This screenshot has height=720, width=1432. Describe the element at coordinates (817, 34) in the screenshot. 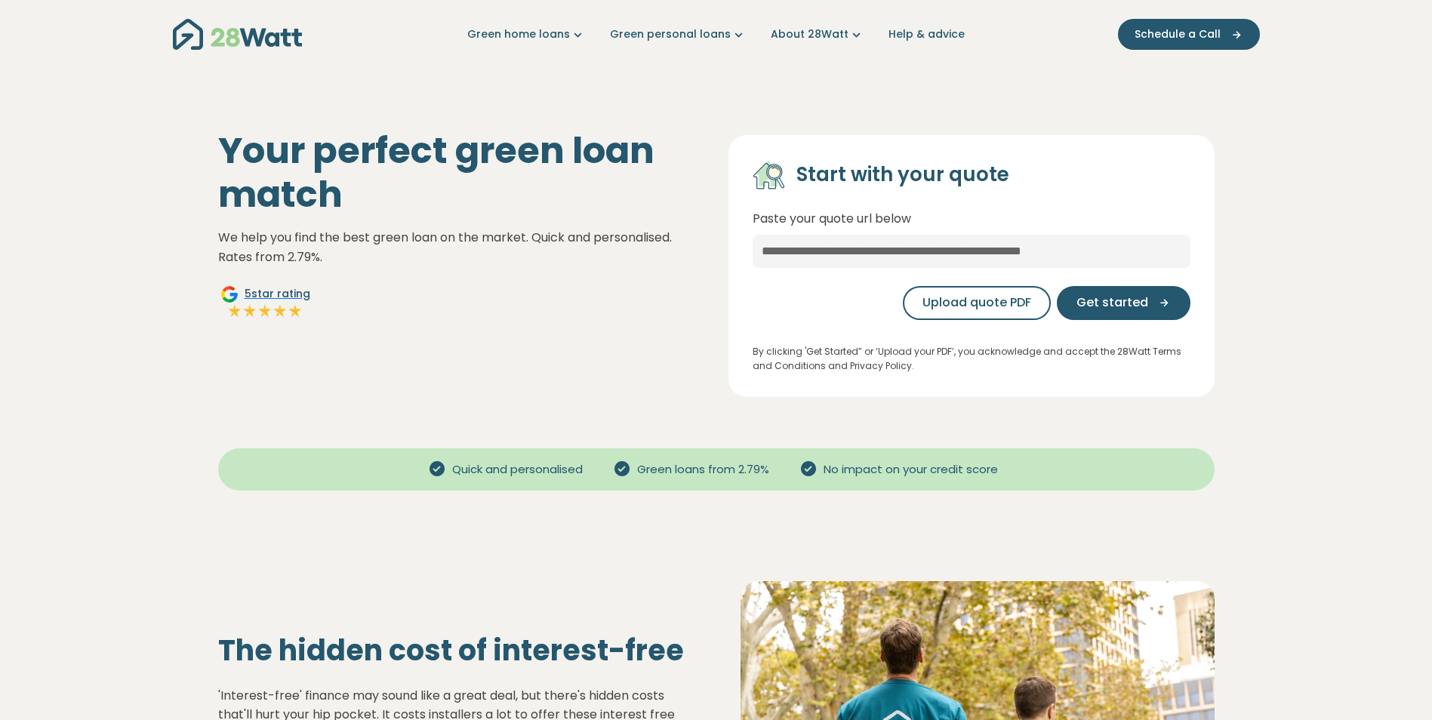

I see `a: About 28Watt` at that location.